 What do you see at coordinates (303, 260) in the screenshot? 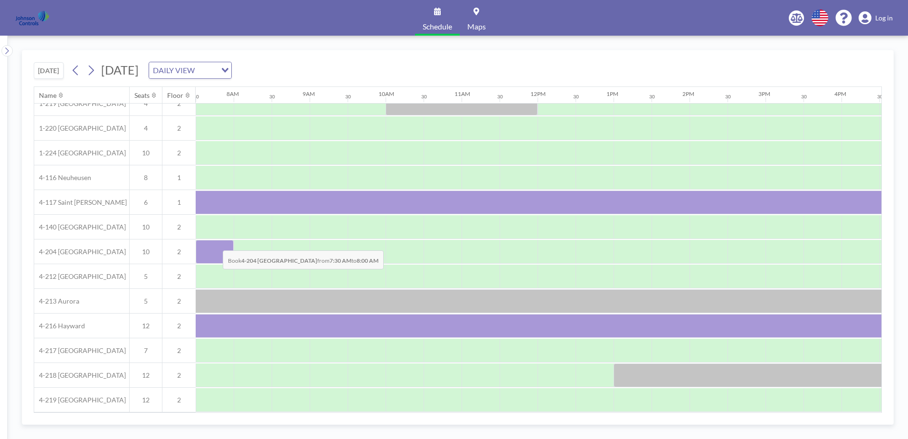
I see `span: Book from to` at bounding box center [303, 260].